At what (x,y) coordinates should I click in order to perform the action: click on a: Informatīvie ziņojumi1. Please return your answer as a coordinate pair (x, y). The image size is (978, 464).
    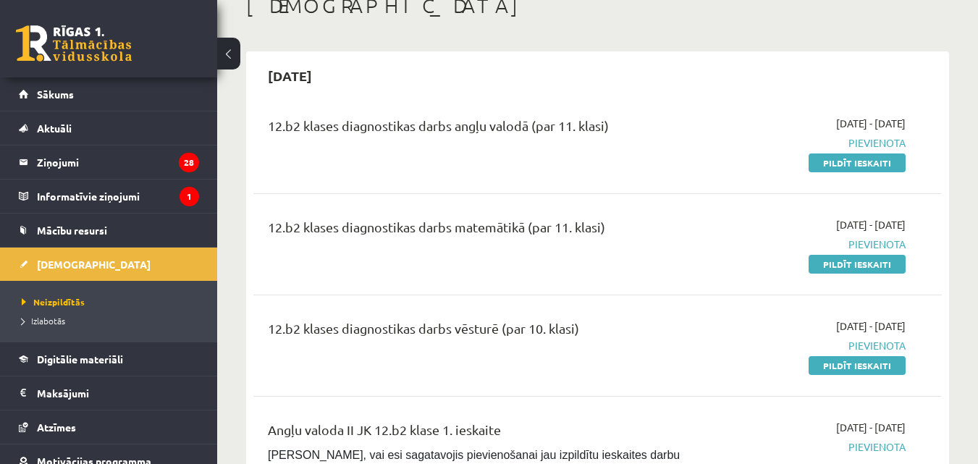
    Looking at the image, I should click on (109, 196).